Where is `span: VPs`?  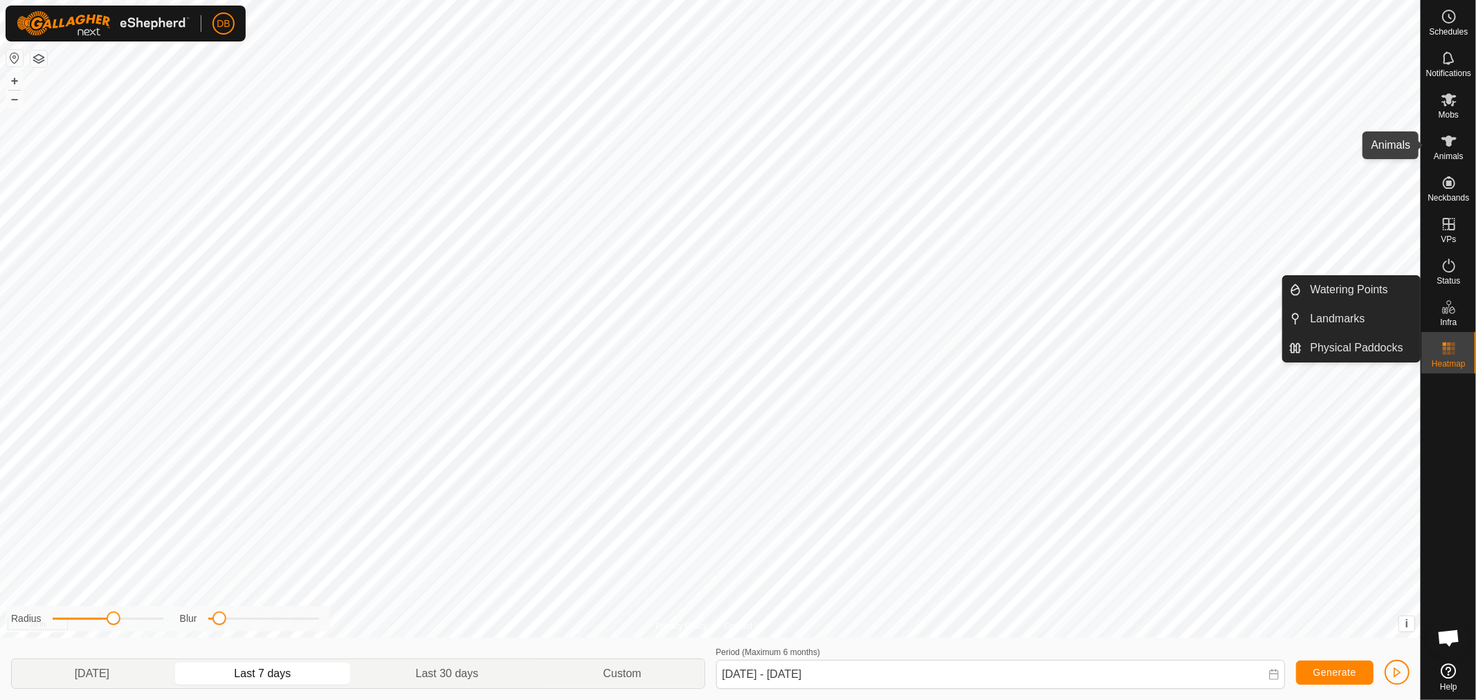
span: VPs is located at coordinates (1448, 239).